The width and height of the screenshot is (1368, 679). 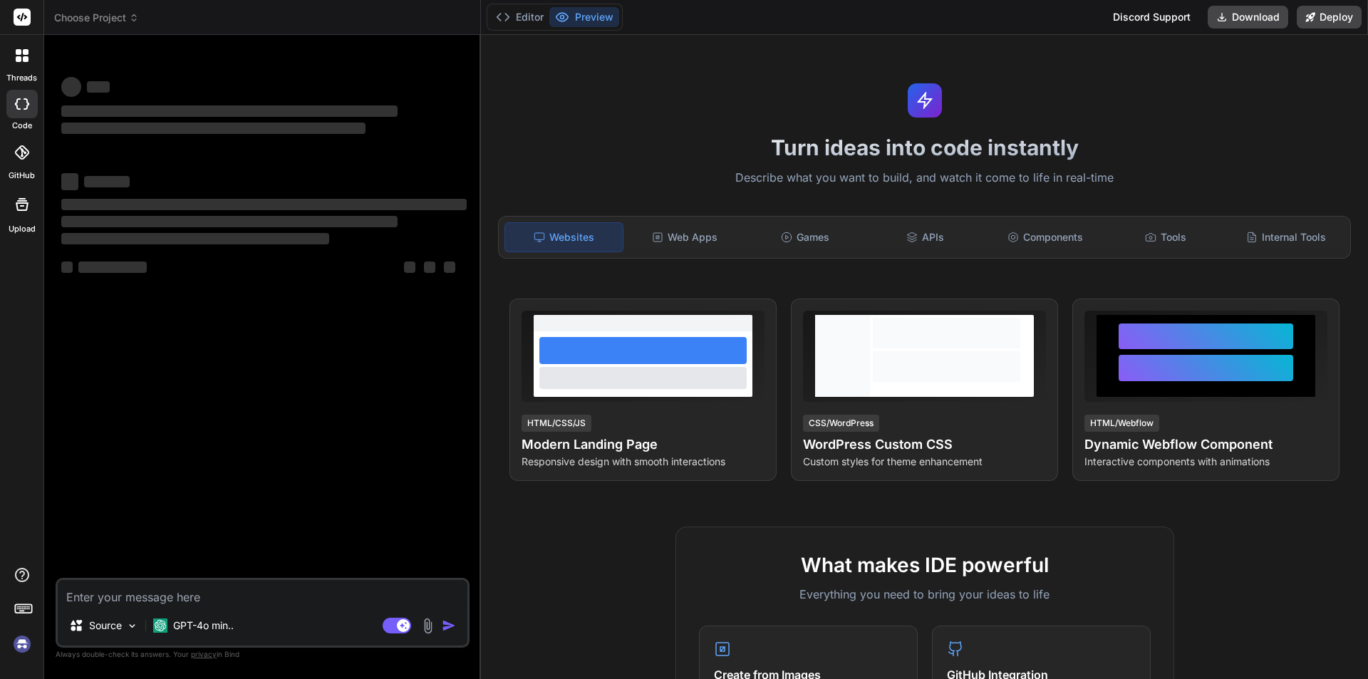 I want to click on div: APIs, so click(x=925, y=237).